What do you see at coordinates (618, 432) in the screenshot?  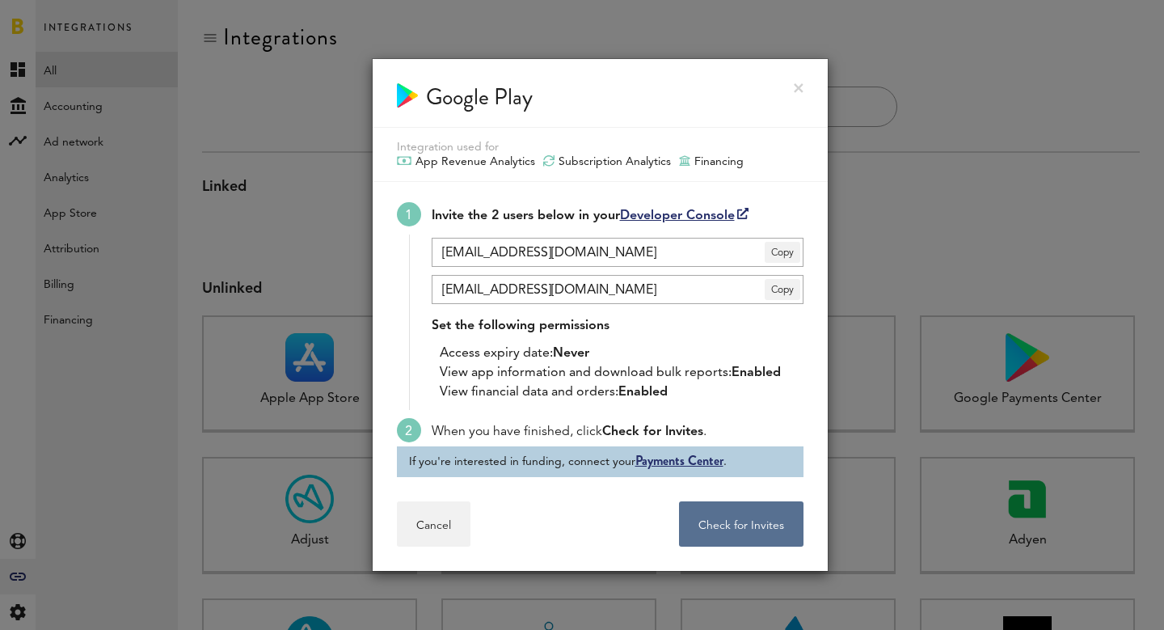 I see `div: When you have finished, click .` at bounding box center [618, 432].